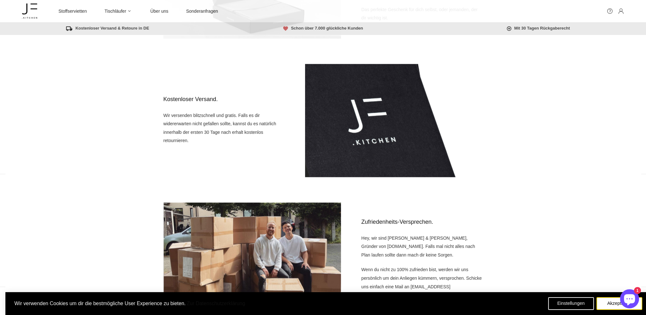 Image resolution: width=646 pixels, height=315 pixels. I want to click on span: Schon über 7.000 glückliche Kunden, so click(323, 28).